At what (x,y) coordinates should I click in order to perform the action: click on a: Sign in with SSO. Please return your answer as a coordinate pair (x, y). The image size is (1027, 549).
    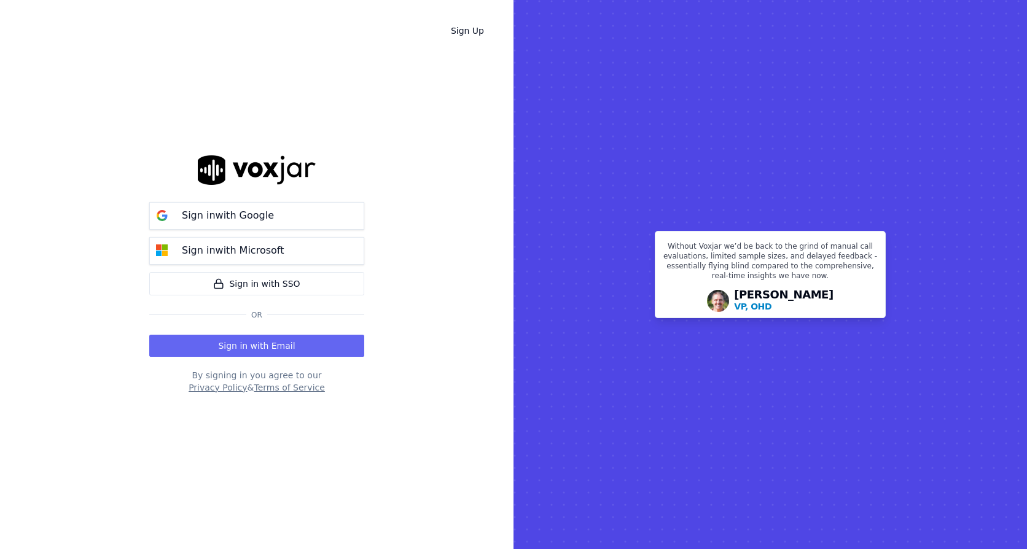
    Looking at the image, I should click on (257, 284).